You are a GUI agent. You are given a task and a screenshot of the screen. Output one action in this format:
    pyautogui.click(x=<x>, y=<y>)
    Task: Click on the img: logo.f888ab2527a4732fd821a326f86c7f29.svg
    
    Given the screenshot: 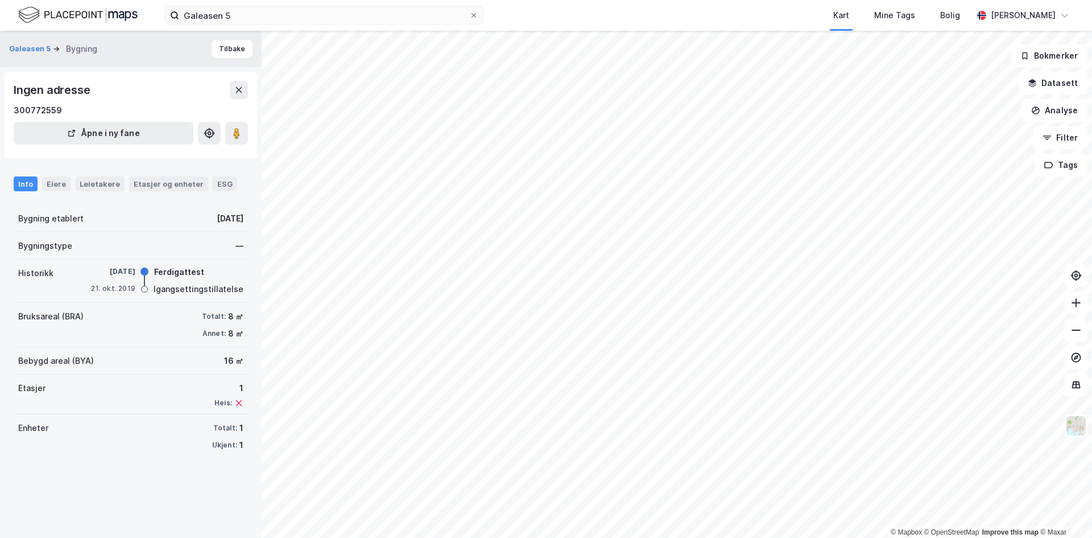 What is the action you would take?
    pyautogui.click(x=78, y=15)
    